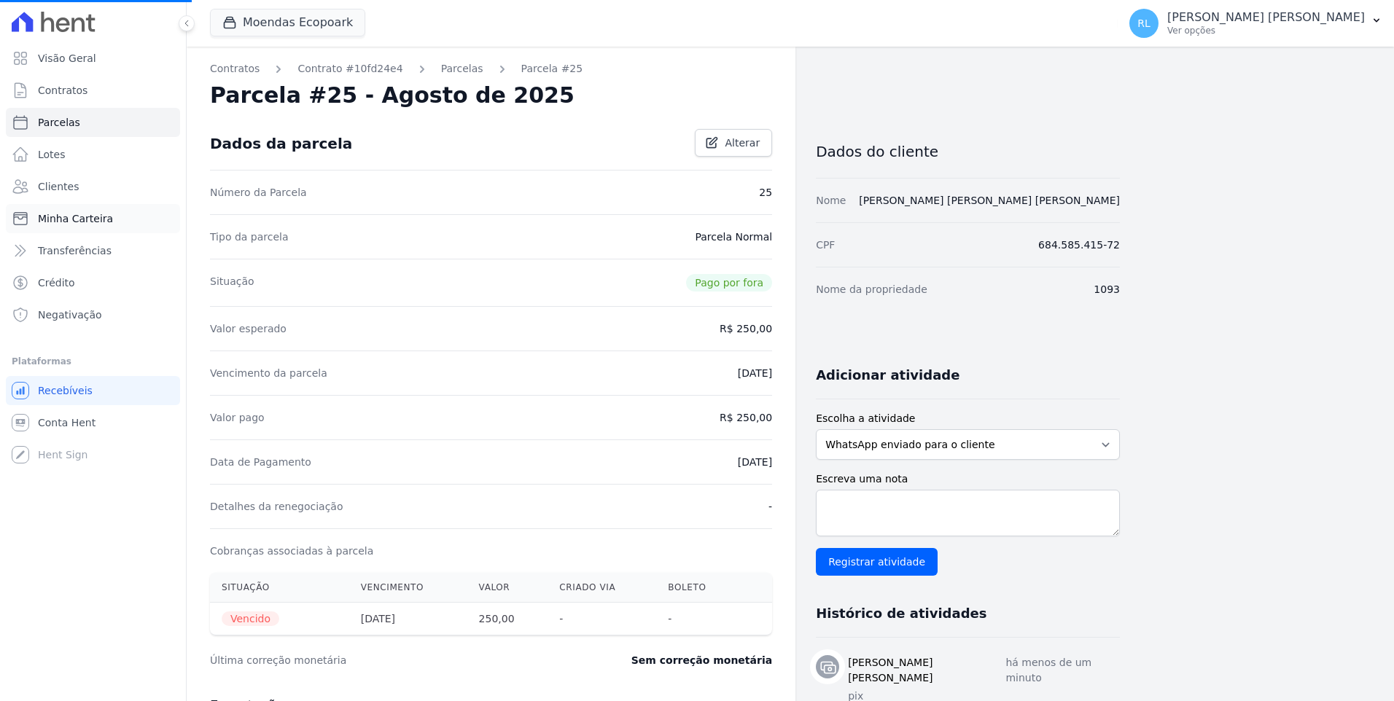 The height and width of the screenshot is (701, 1394). I want to click on a: Recebíveis, so click(93, 391).